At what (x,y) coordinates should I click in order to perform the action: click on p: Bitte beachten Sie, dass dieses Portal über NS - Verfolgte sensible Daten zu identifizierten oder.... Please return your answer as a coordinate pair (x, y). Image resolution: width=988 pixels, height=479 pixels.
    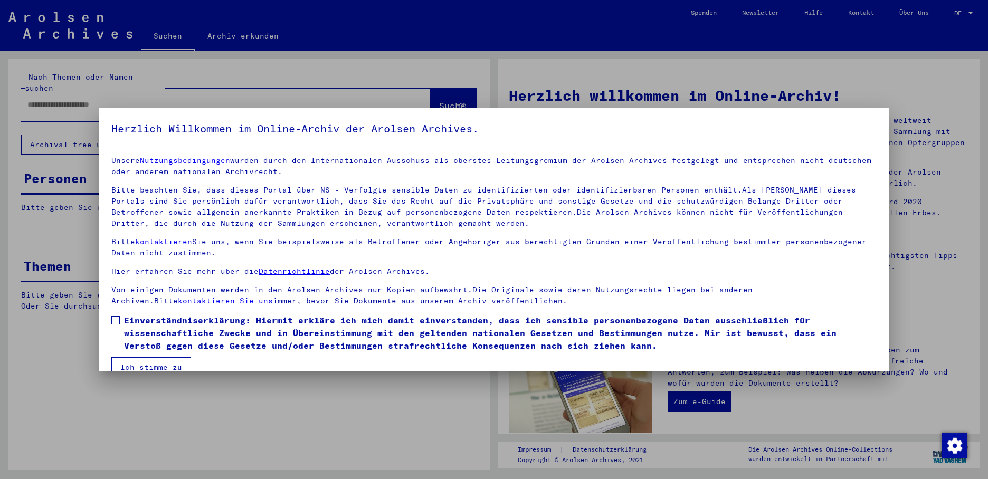
    Looking at the image, I should click on (494, 207).